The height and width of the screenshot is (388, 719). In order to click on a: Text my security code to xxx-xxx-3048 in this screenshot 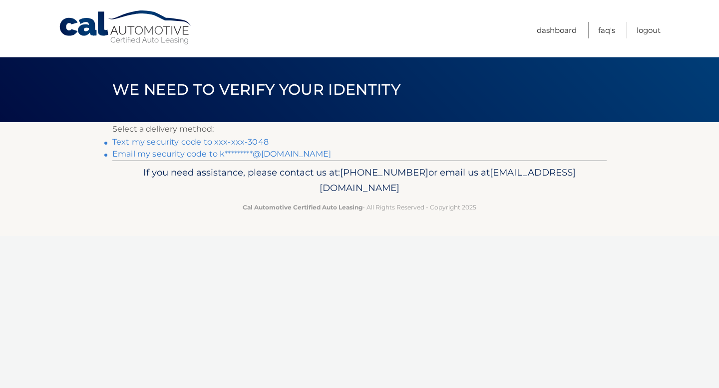, I will do `click(190, 142)`.